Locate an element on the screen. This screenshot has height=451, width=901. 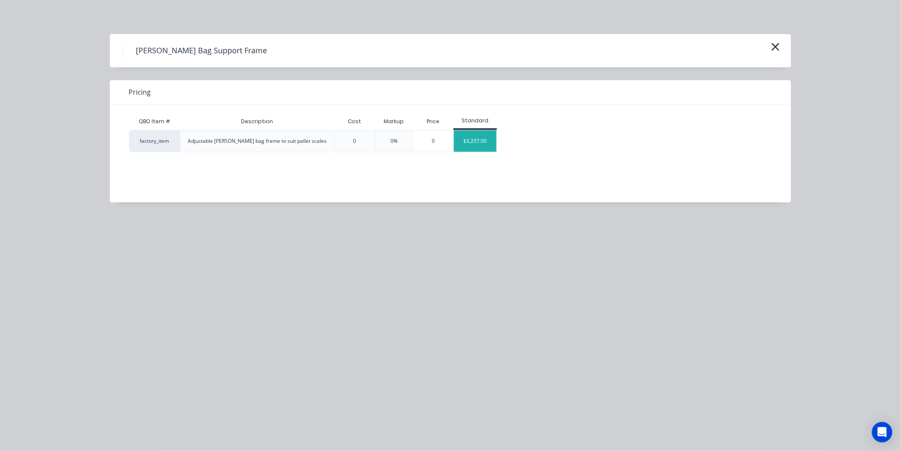
div: Open Intercom Messenger is located at coordinates (883, 432).